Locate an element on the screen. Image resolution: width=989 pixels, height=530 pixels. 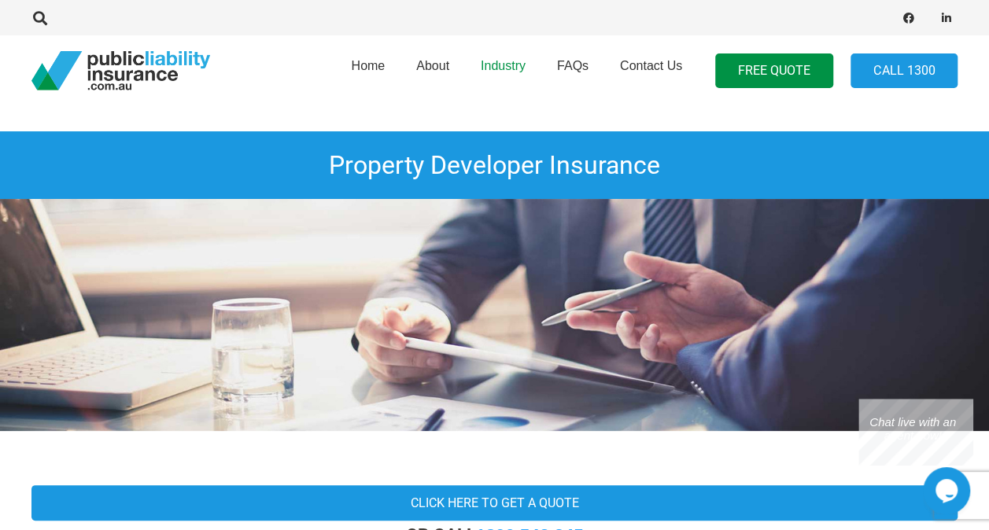
a: Search is located at coordinates (40, 18).